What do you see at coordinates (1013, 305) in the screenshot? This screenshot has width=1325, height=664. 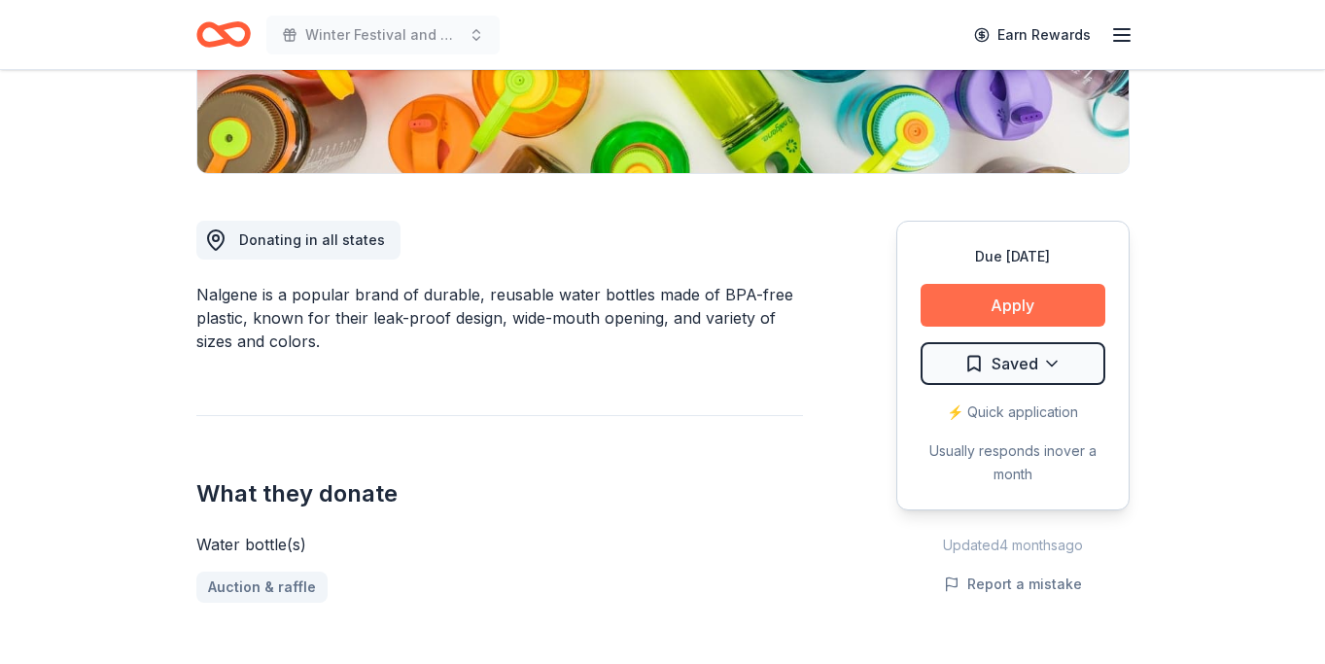 I see `button: Apply` at bounding box center [1013, 305].